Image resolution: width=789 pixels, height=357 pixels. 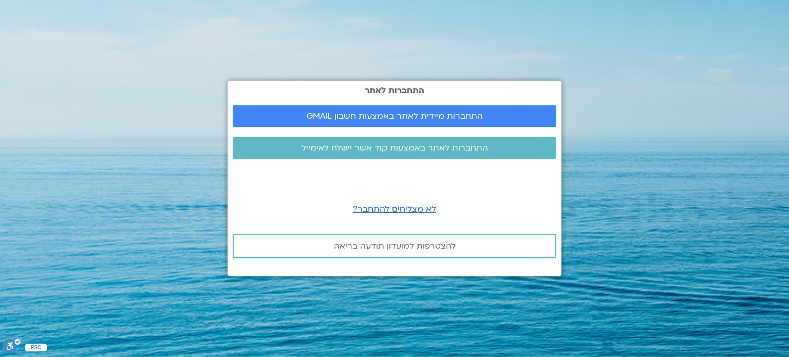 What do you see at coordinates (395, 148) in the screenshot?
I see `span: התחברות לאתר באמצעות קוד אשר יישלח לאימייל` at bounding box center [395, 148].